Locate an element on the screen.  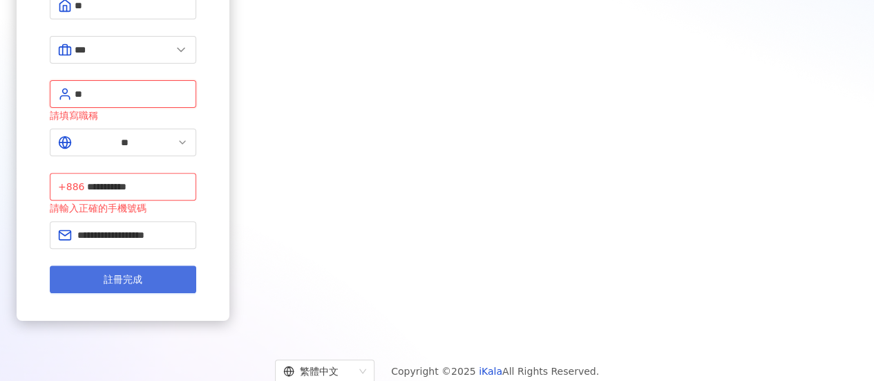
div: 請輸入正確的手機號碼 is located at coordinates (123, 208).